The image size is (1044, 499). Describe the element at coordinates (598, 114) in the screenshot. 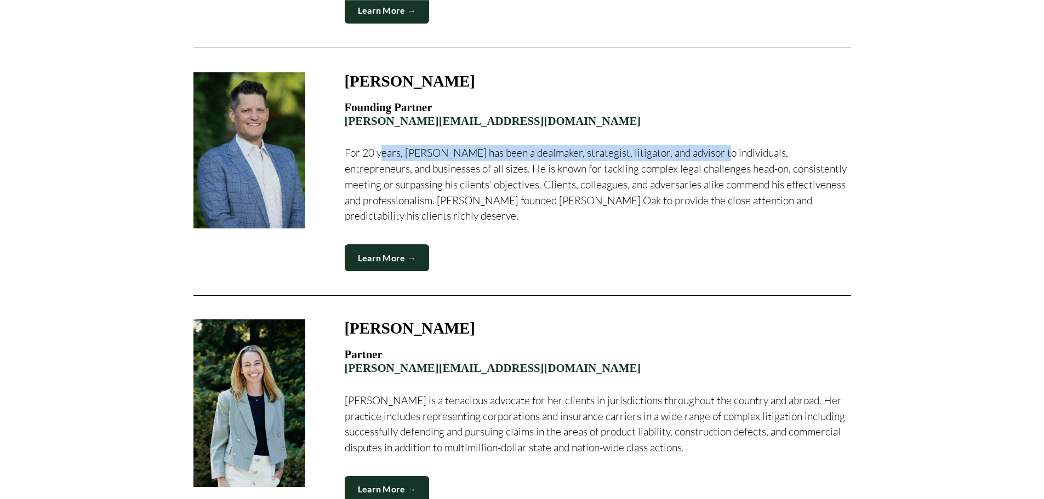

I see `h4: Founding Partner` at that location.